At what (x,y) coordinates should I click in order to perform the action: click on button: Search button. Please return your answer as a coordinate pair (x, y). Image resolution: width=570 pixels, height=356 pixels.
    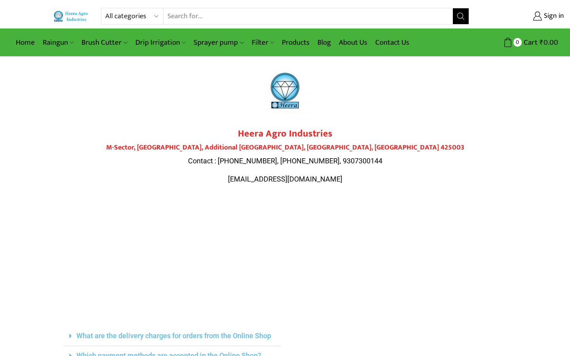
    Looking at the image, I should click on (461, 16).